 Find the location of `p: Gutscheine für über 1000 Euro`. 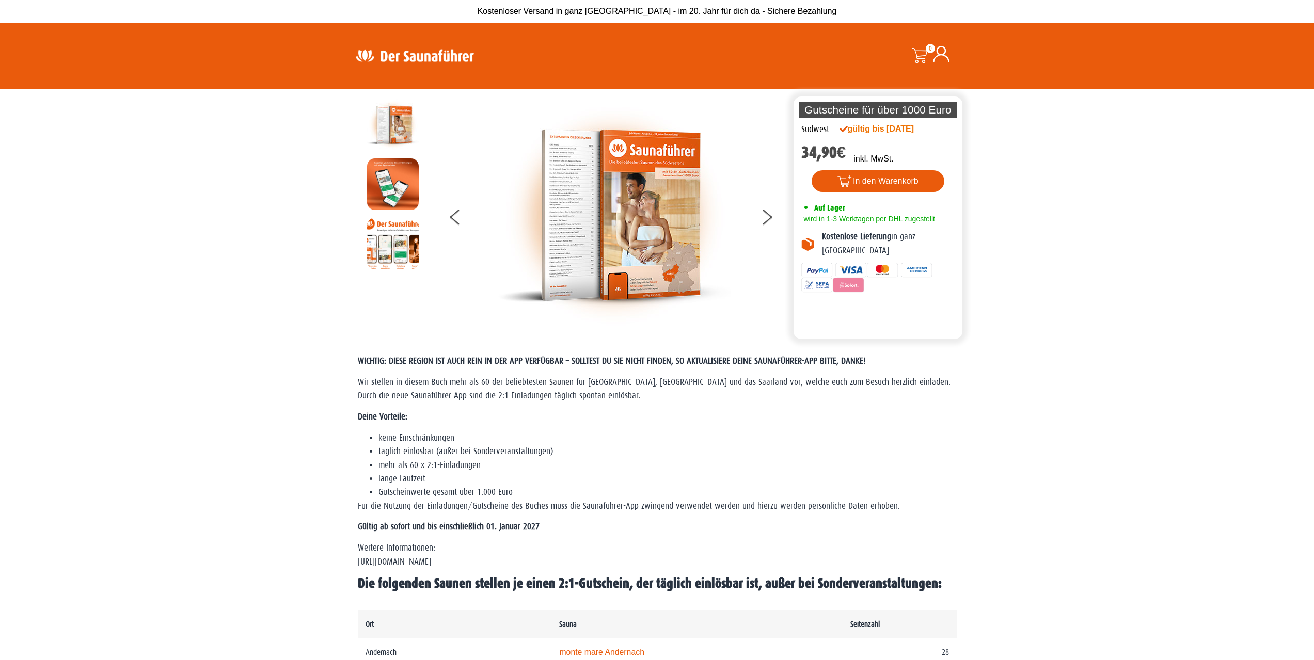

p: Gutscheine für über 1000 Euro is located at coordinates (878, 109).